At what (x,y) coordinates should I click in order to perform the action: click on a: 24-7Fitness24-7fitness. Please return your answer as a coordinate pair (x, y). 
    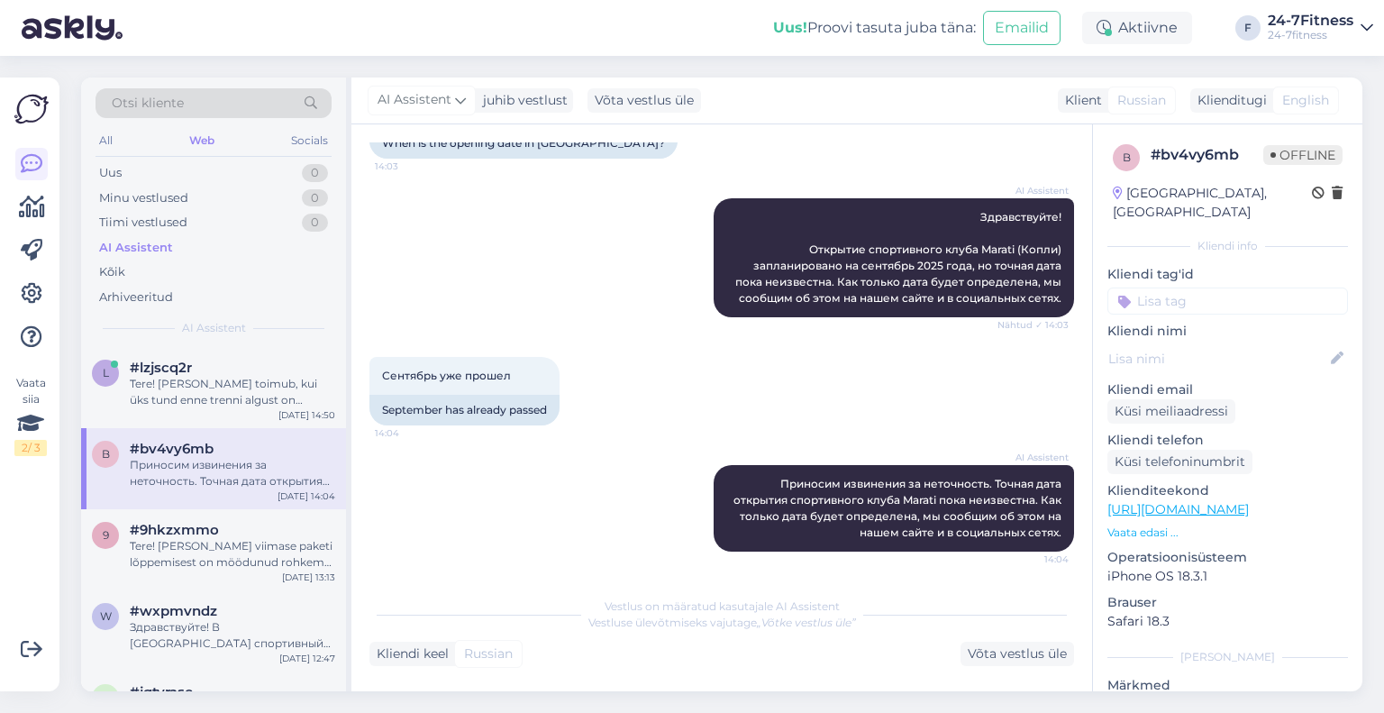
    Looking at the image, I should click on (1320, 28).